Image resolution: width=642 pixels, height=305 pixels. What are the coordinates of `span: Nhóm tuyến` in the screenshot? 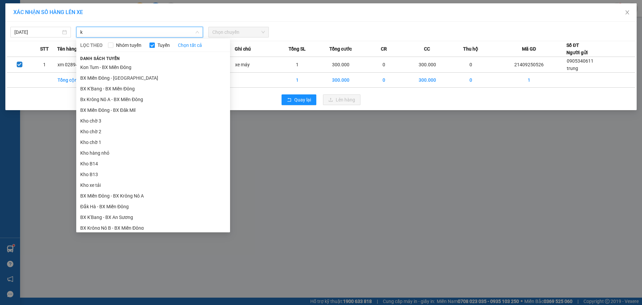 It's located at (129, 45).